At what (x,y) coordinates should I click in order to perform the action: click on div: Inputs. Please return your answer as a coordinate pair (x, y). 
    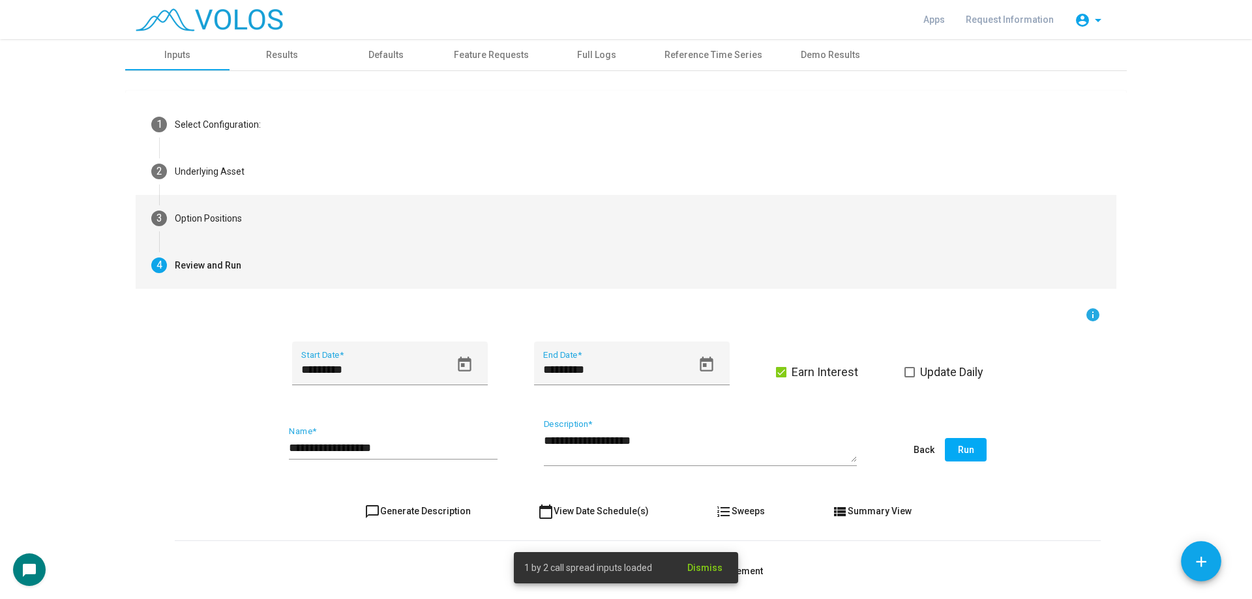
    Looking at the image, I should click on (177, 55).